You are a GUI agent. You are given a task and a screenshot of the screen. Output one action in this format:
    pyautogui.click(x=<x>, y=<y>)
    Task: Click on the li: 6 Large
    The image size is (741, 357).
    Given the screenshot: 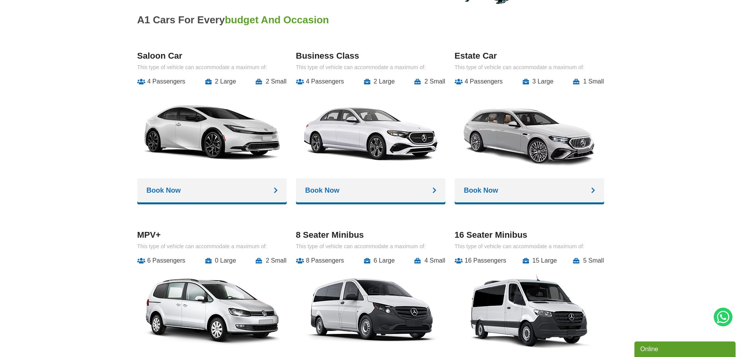 What is the action you would take?
    pyautogui.click(x=379, y=261)
    